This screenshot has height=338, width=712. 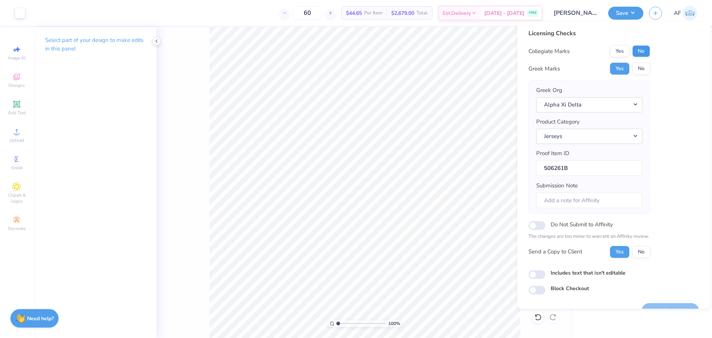 I want to click on div: Greek Marks, so click(x=544, y=69).